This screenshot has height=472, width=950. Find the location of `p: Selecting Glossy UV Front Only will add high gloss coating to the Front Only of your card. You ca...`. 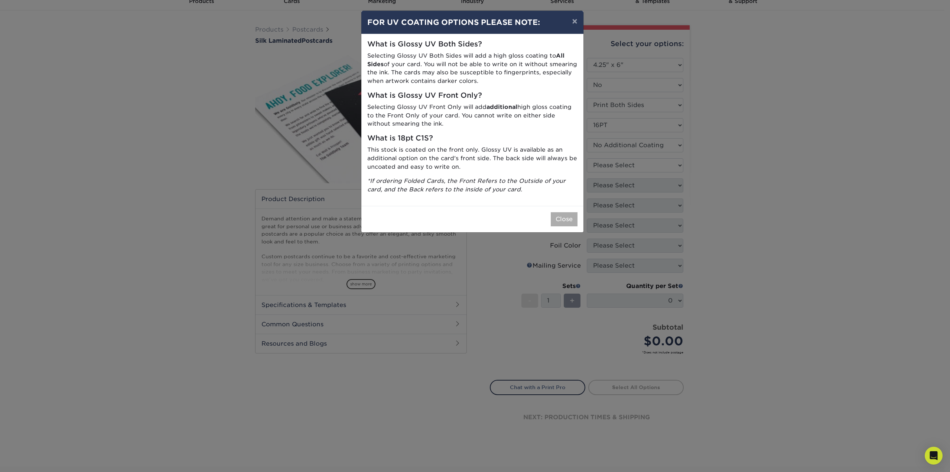

p: Selecting Glossy UV Front Only will add high gloss coating to the Front Only of your card. You ca... is located at coordinates (472, 116).